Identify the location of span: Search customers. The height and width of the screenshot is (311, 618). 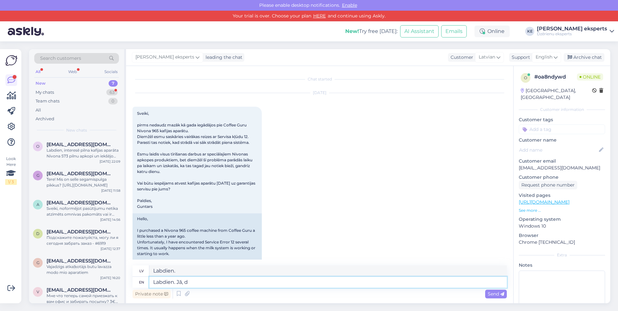
(60, 58).